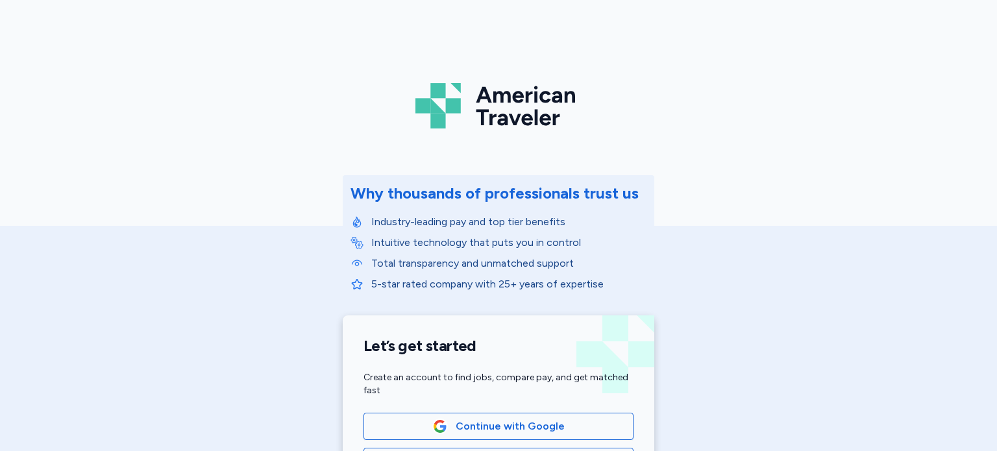  I want to click on div: Why thousands of professionals trust us, so click(495, 194).